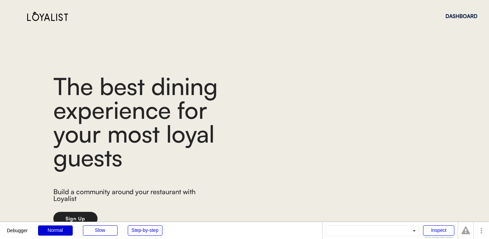 The width and height of the screenshot is (489, 239). I want to click on button: Sign Up, so click(75, 219).